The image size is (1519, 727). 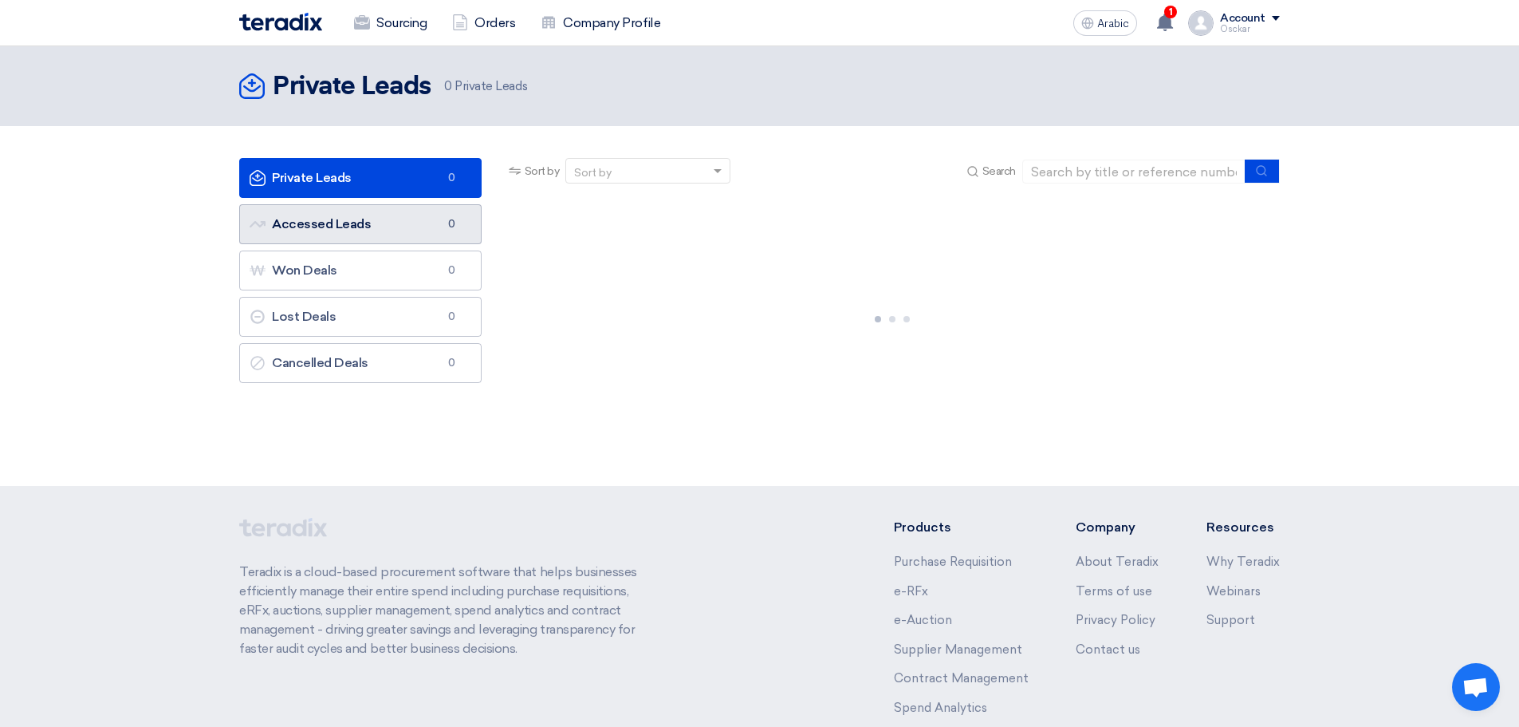 I want to click on font: Arabic, so click(x=1113, y=23).